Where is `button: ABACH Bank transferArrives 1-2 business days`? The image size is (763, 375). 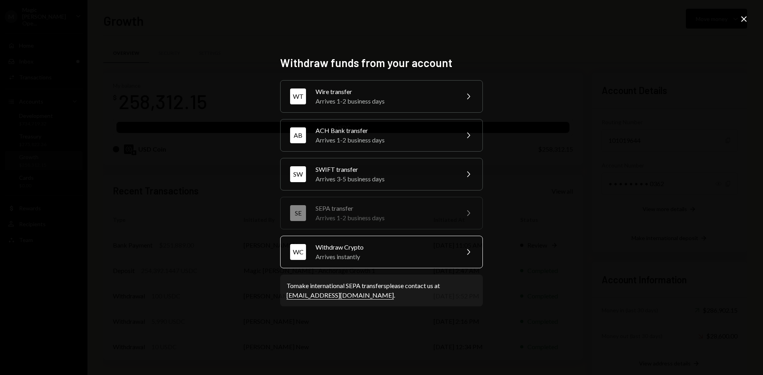 button: ABACH Bank transferArrives 1-2 business days is located at coordinates (381, 135).